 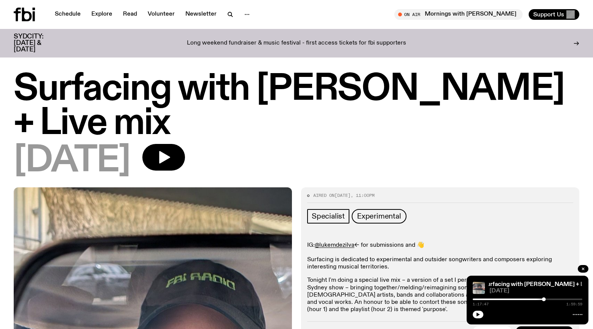 I want to click on span: , 11:00pm, so click(x=362, y=195).